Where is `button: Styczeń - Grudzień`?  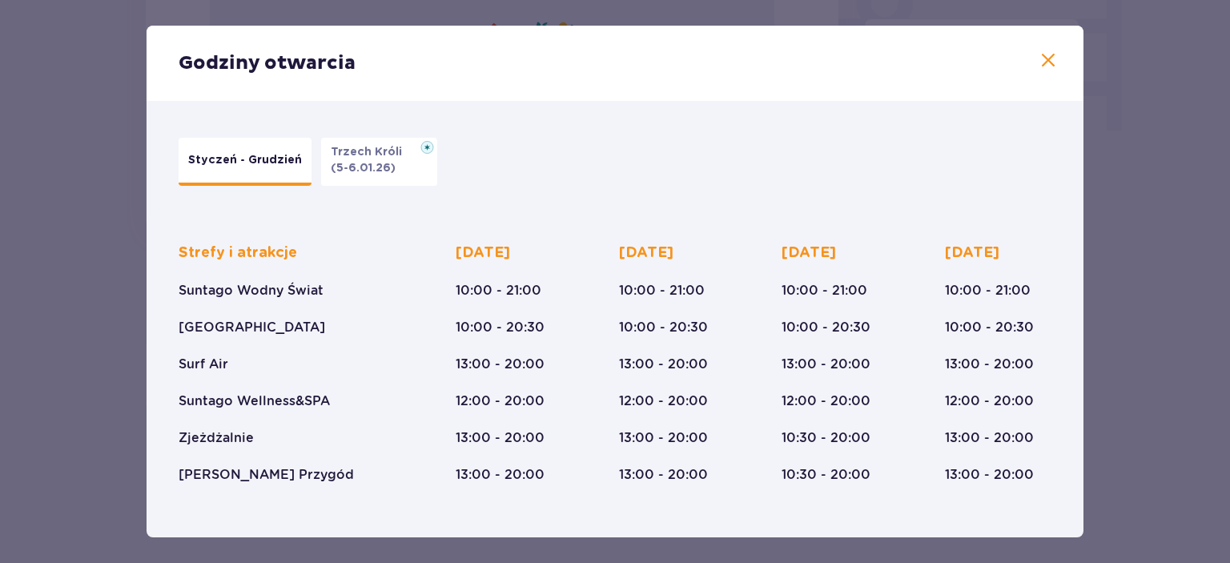
button: Styczeń - Grudzień is located at coordinates (245, 162).